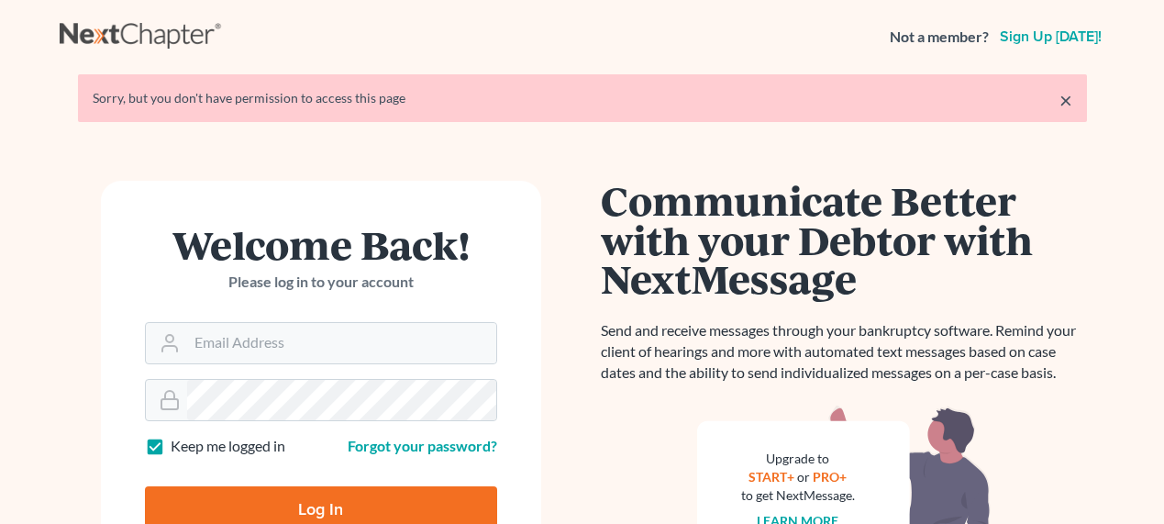 This screenshot has width=1164, height=524. I want to click on p: Please log in to your account, so click(321, 282).